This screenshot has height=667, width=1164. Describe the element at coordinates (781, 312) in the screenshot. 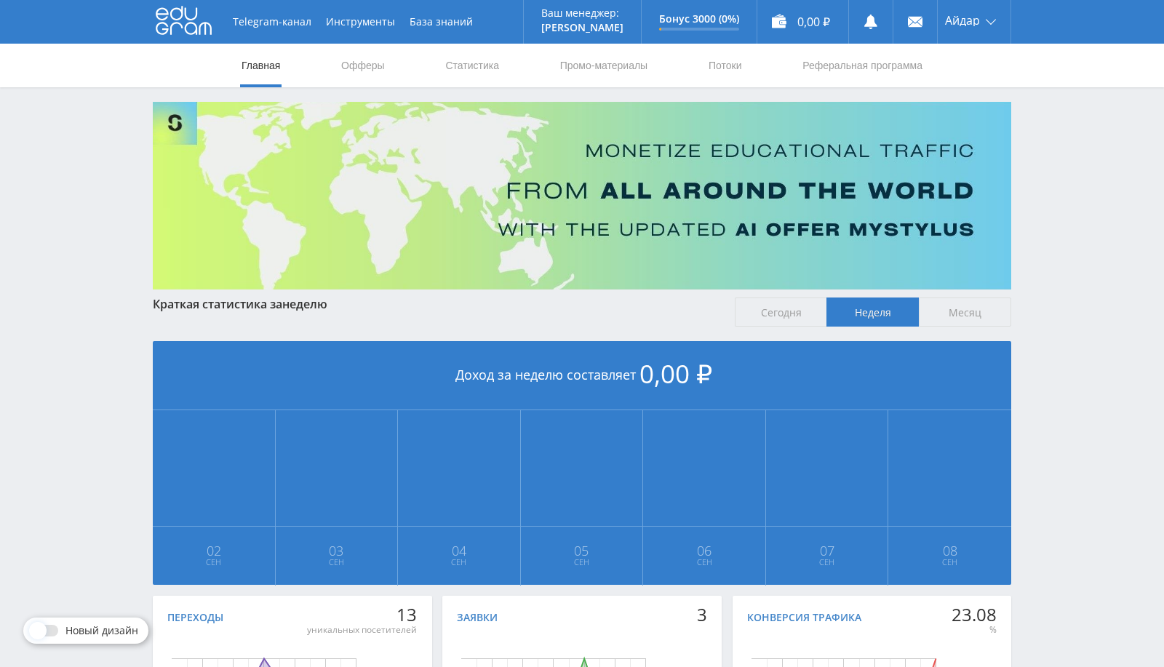

I see `span: Сегодня` at that location.